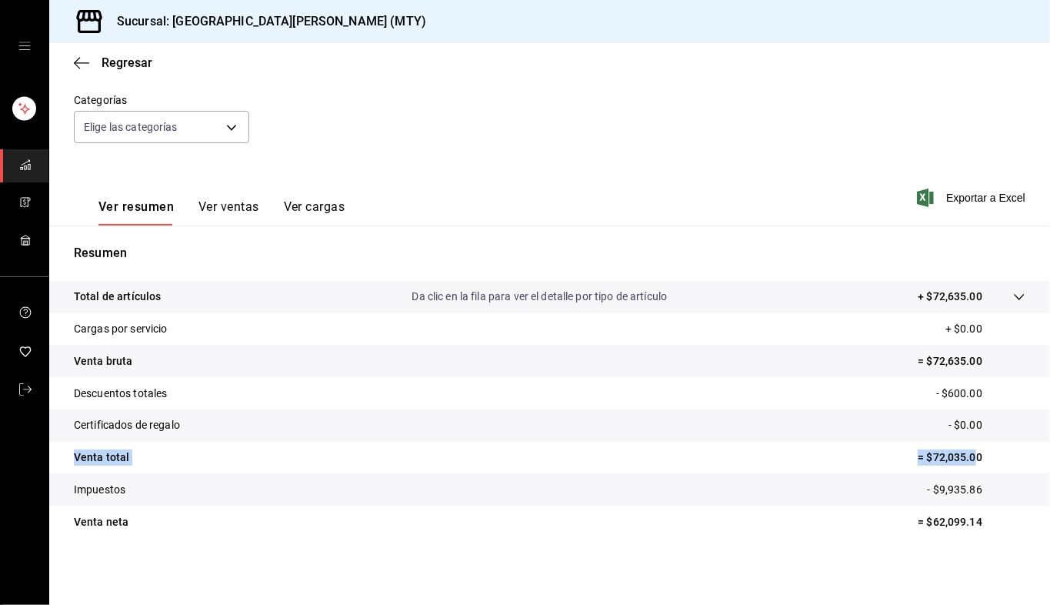 This screenshot has height=605, width=1050. Describe the element at coordinates (99, 489) in the screenshot. I see `font: Impuestos` at that location.